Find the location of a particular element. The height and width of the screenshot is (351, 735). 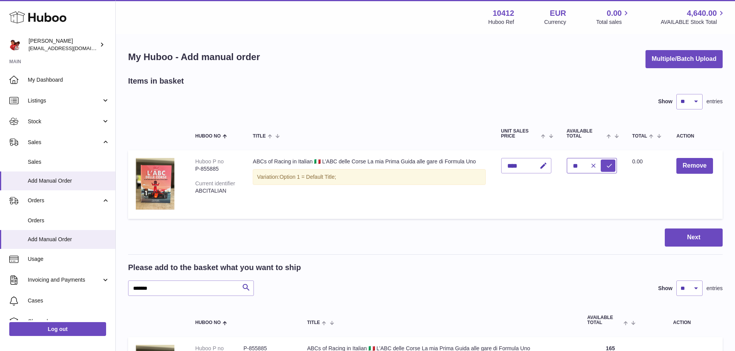

button: Multiple/Batch Upload is located at coordinates (684, 59).